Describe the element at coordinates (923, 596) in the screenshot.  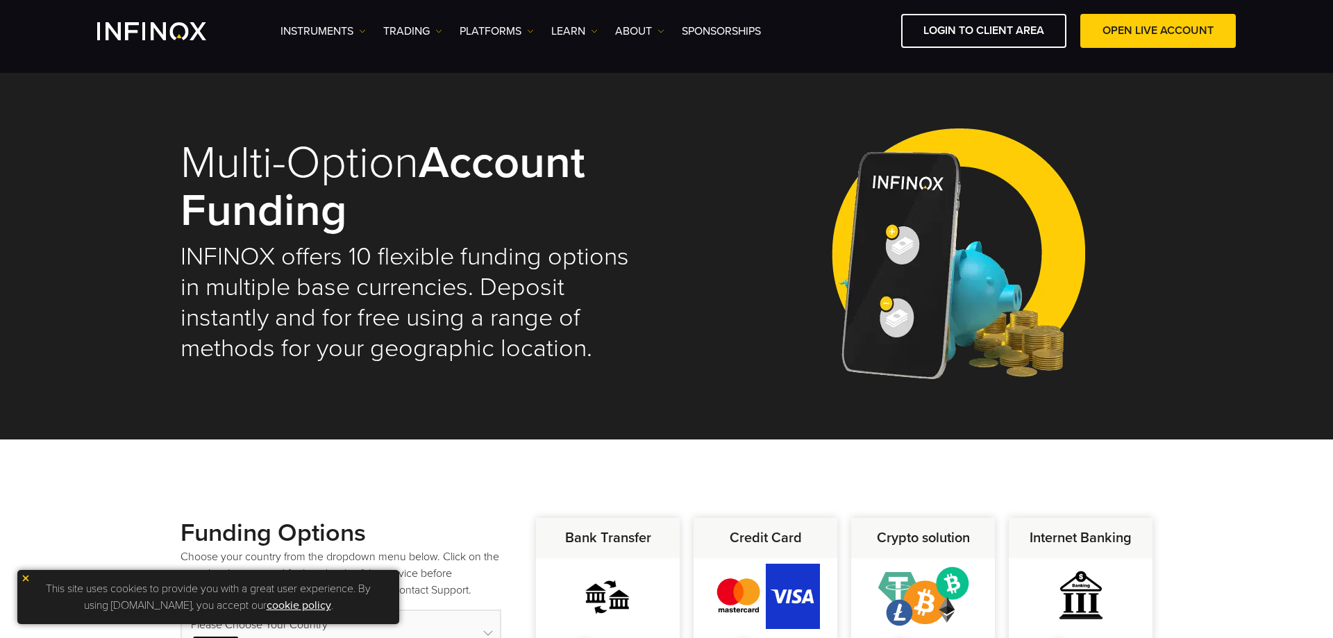
I see `img: crypto_solution.webp` at that location.